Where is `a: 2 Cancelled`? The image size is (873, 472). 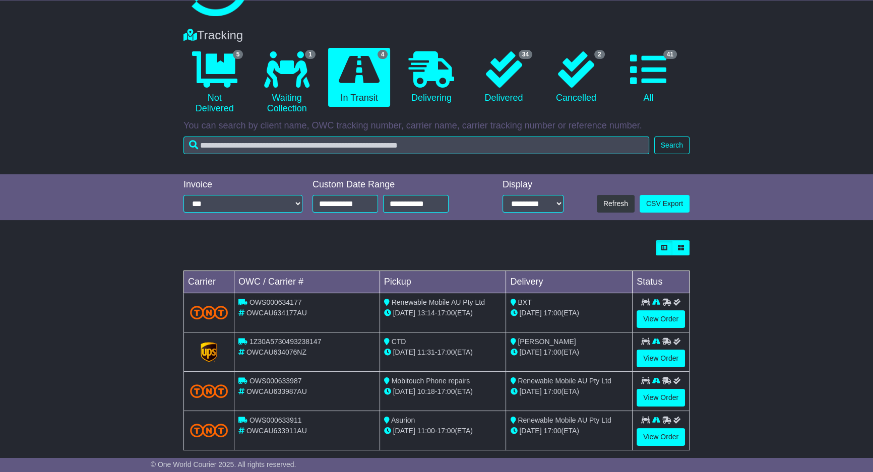
a: 2 Cancelled is located at coordinates (576, 78).